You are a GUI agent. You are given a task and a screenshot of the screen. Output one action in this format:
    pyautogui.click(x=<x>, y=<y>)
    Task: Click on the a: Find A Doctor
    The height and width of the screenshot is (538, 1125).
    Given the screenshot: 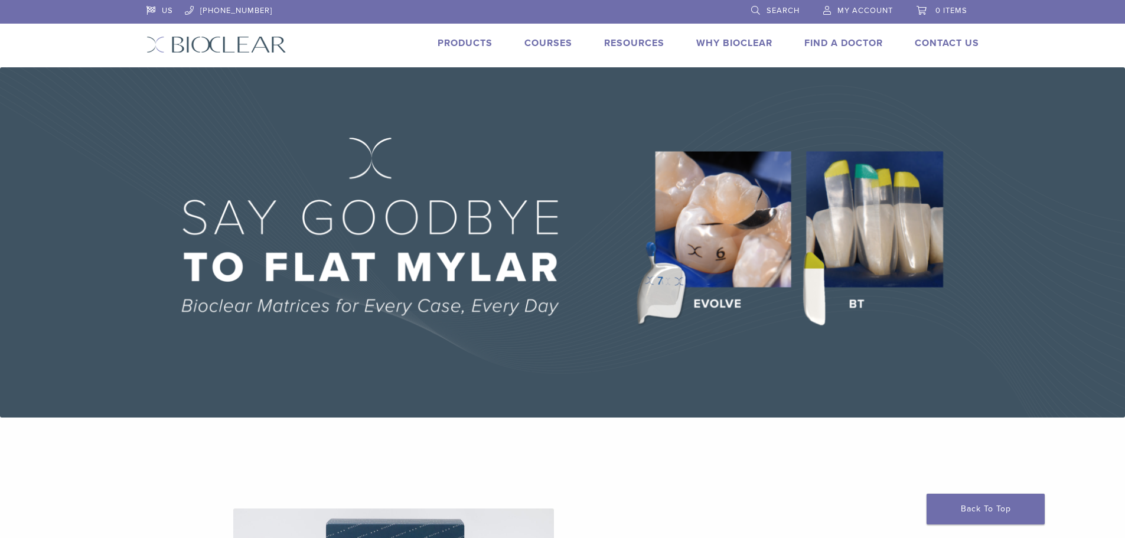 What is the action you would take?
    pyautogui.click(x=844, y=43)
    